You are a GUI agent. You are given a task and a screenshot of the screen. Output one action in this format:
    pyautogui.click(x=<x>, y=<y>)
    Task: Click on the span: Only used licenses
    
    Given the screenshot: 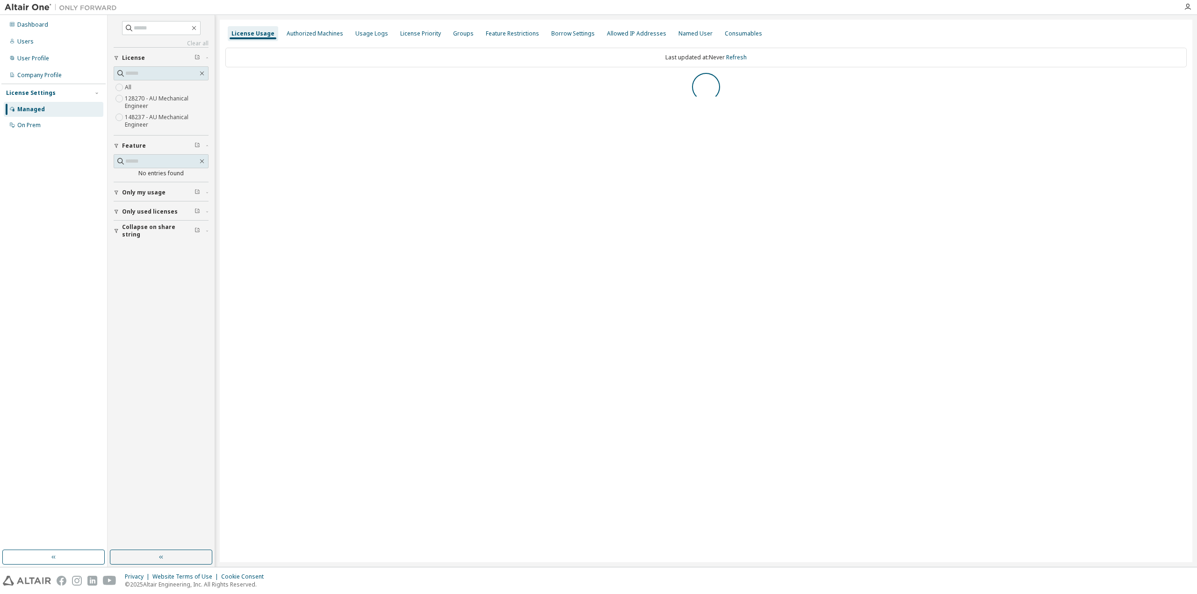 What is the action you would take?
    pyautogui.click(x=150, y=212)
    